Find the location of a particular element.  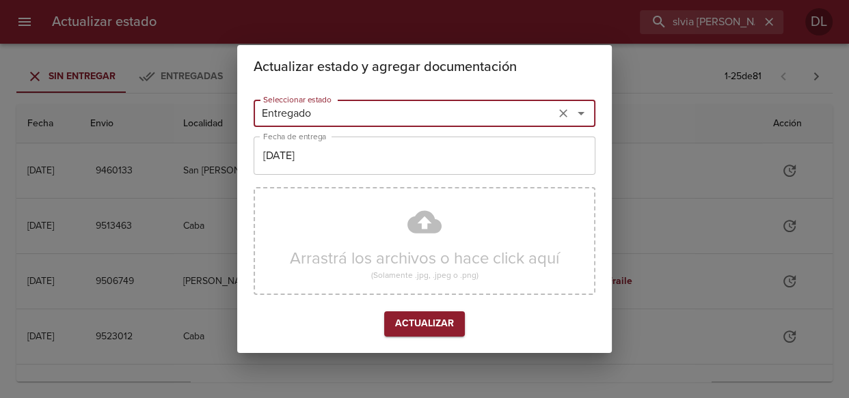

div: Arrastrá los archivos o hace click aquí(Solamente .jpg, .jpeg o .png) is located at coordinates (424, 241).